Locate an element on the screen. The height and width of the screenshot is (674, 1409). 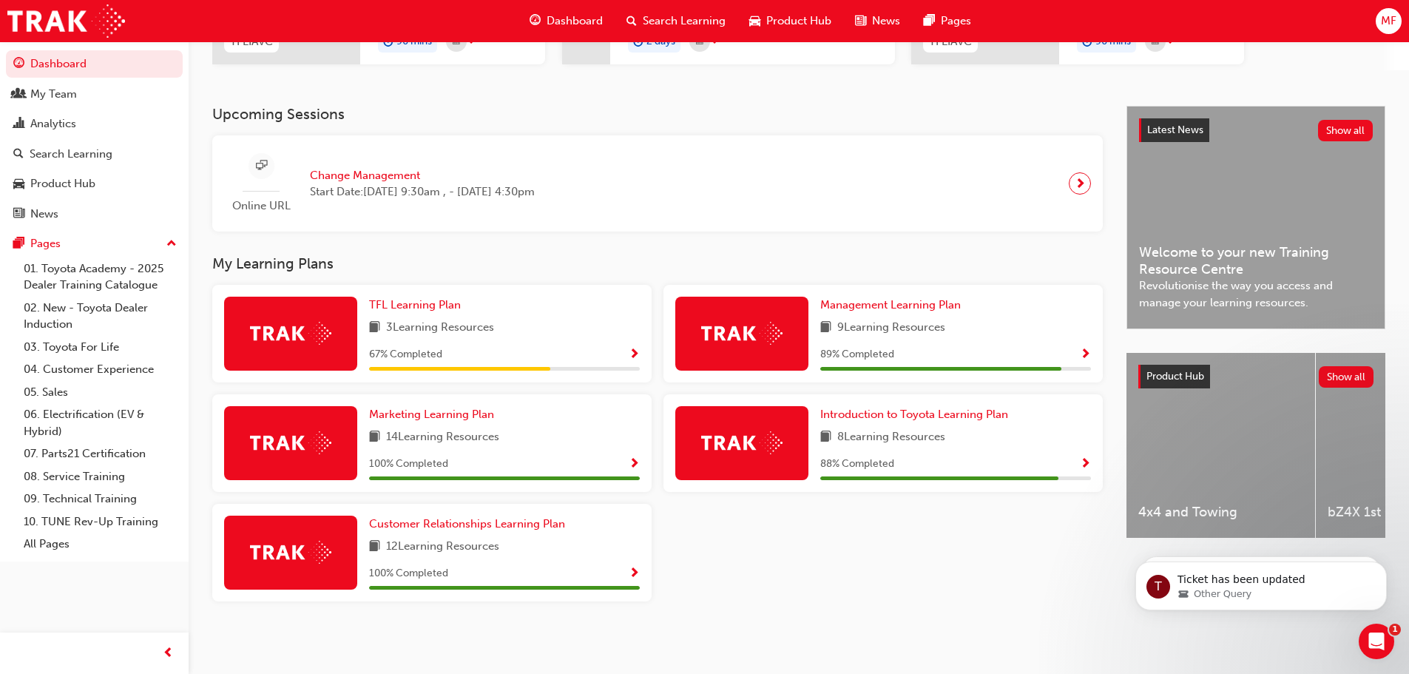
div: Profile image for Trak is located at coordinates (45, 56).